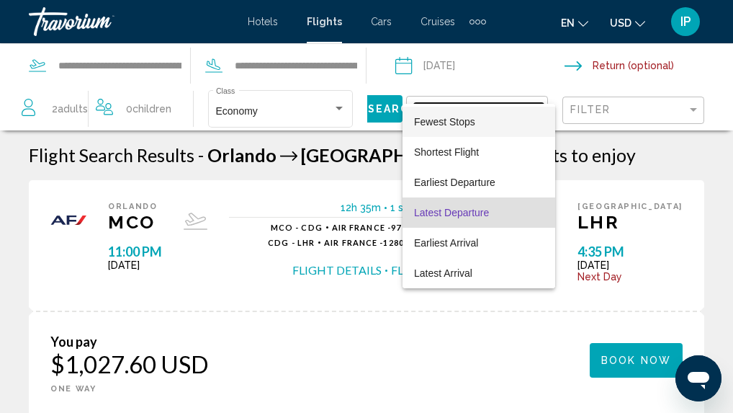  I want to click on span: Earliest Departure, so click(454, 182).